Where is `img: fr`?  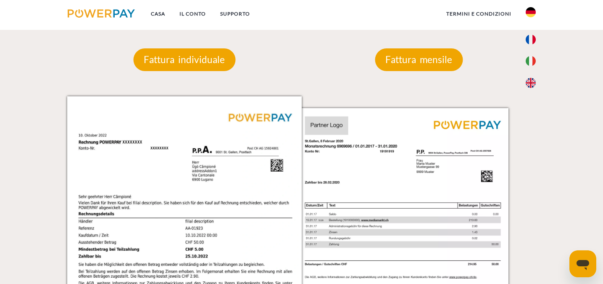
img: fr is located at coordinates (531, 40).